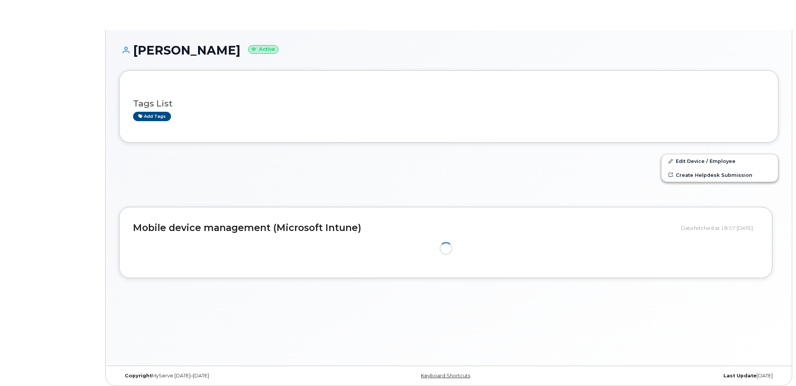  What do you see at coordinates (720, 161) in the screenshot?
I see `a: Edit Device / Employee` at bounding box center [720, 161].